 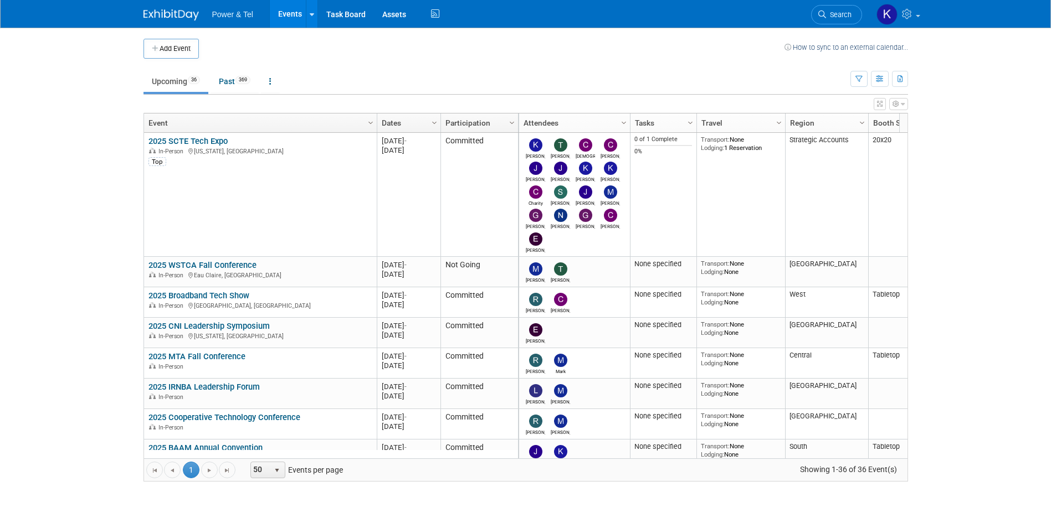 I want to click on img: Chris Anderson, so click(x=610, y=215).